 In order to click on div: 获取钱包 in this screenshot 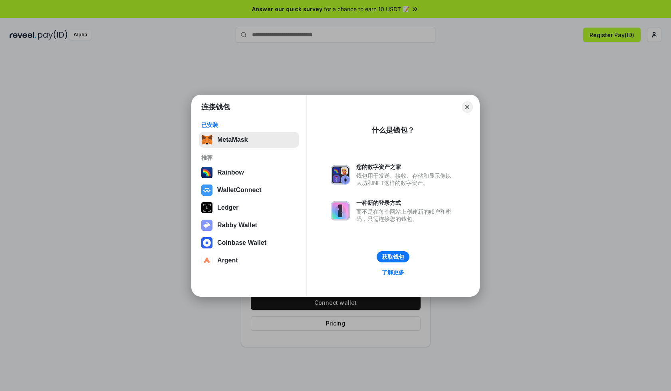, I will do `click(393, 257)`.